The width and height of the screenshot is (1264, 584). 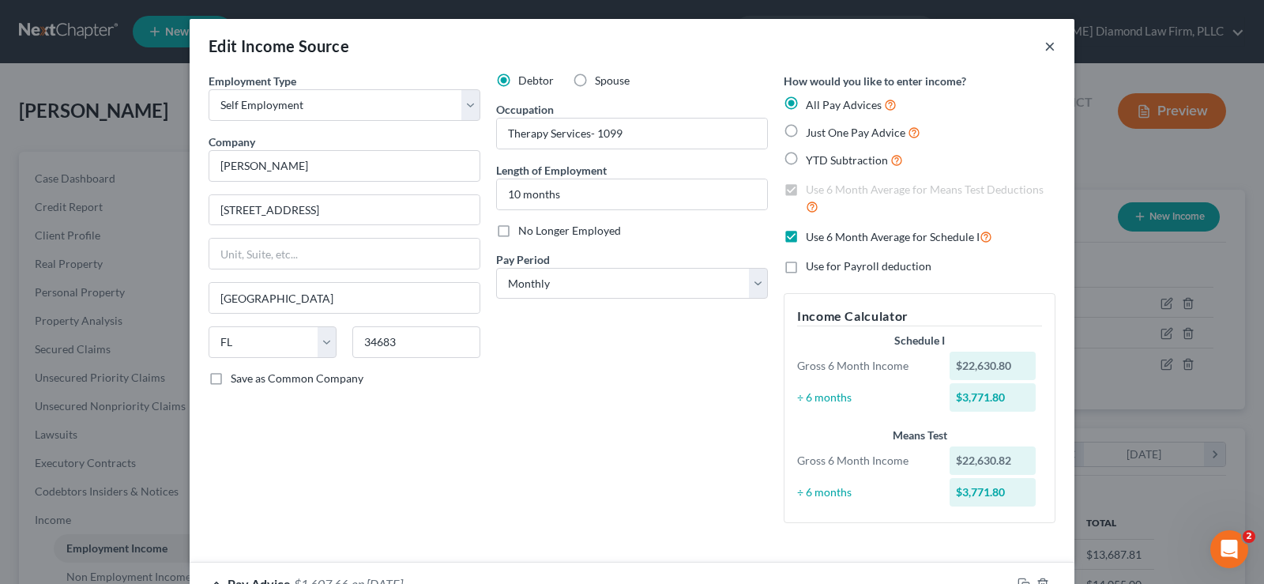 What do you see at coordinates (924, 189) in the screenshot?
I see `span: Use 6 Month Average for Means Test Deductions` at bounding box center [924, 189].